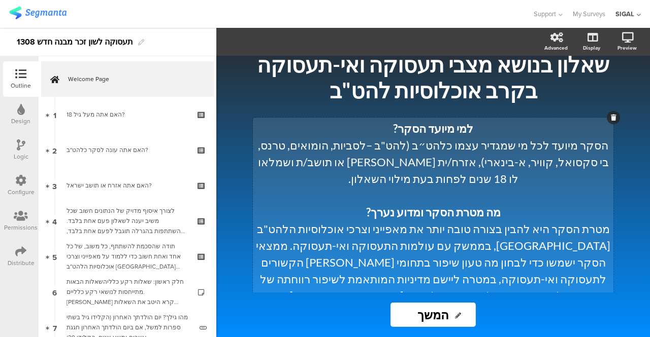 The width and height of the screenshot is (650, 337). What do you see at coordinates (133, 79) in the screenshot?
I see `span: Welcome Page` at bounding box center [133, 79].